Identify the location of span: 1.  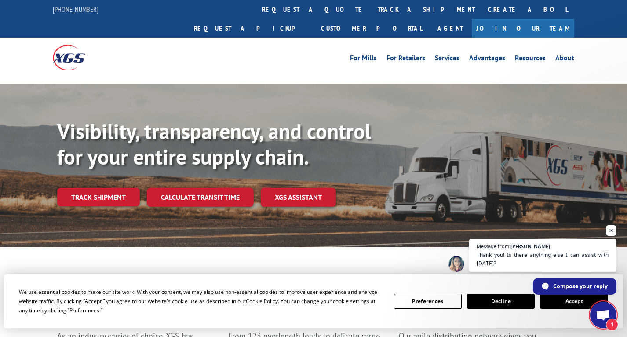
(612, 324).